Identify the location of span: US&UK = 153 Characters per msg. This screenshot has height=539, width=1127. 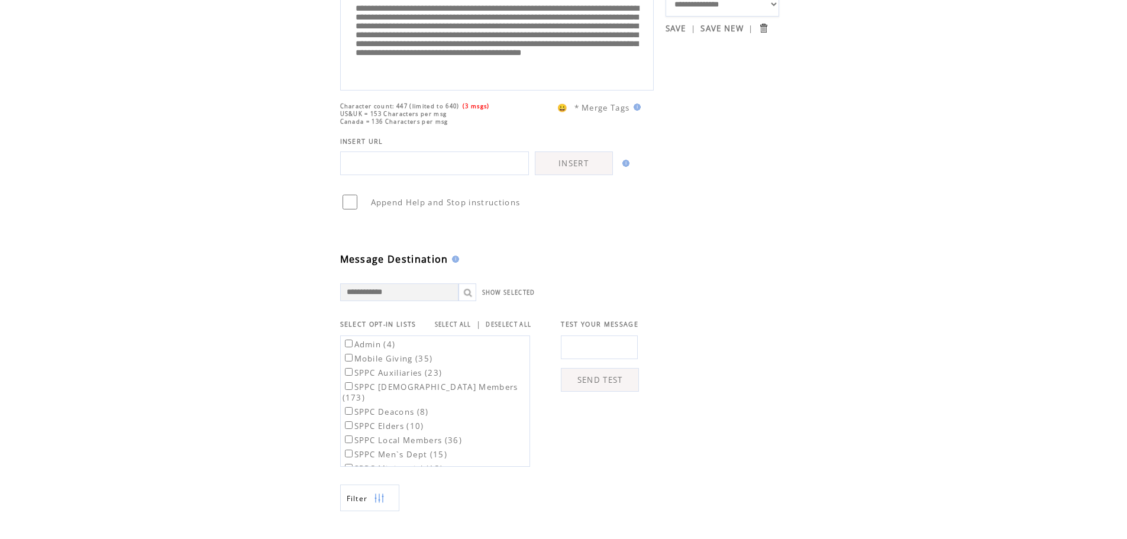
(393, 114).